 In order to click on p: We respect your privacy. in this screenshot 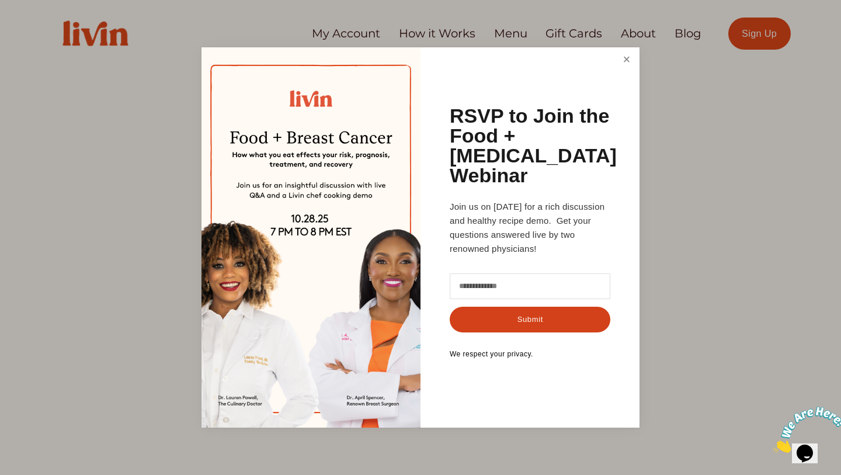, I will do `click(530, 354)`.